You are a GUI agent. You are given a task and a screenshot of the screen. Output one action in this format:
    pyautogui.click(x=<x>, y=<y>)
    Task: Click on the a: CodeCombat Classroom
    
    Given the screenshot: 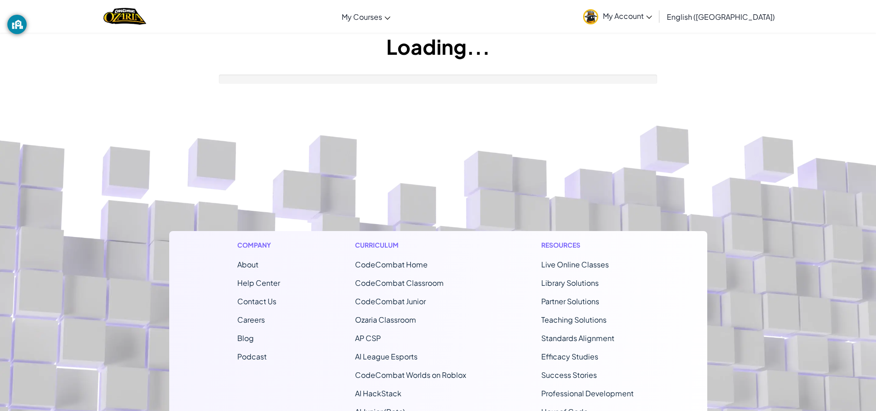 What is the action you would take?
    pyautogui.click(x=399, y=282)
    